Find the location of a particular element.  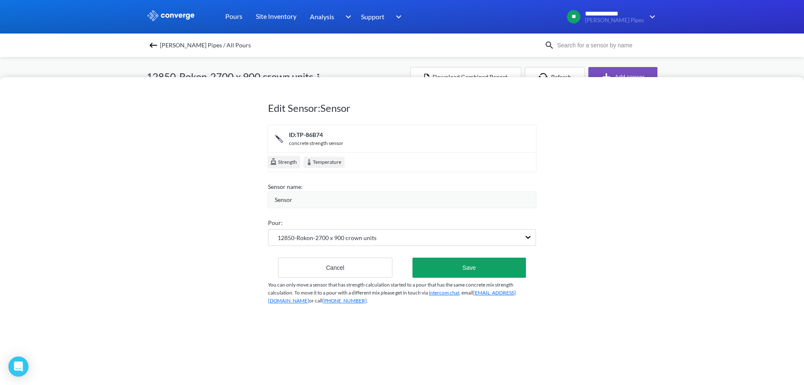

span: 12850-Rokon-2700 x 900 crown units is located at coordinates (322, 238).